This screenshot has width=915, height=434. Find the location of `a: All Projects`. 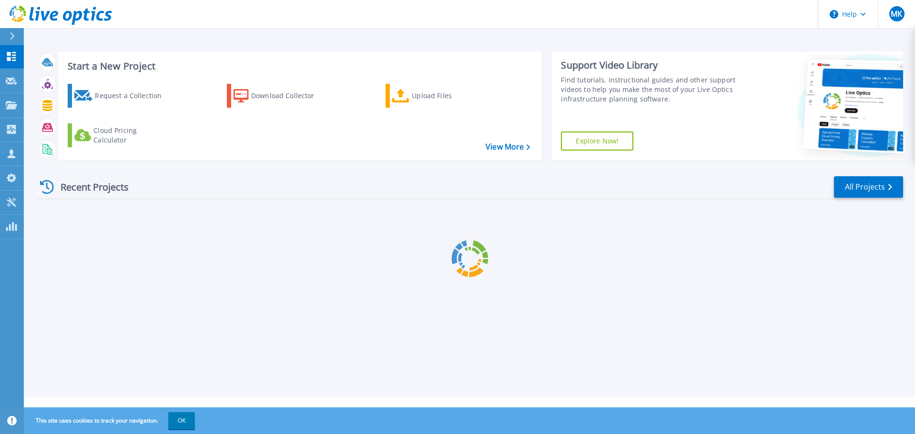

a: All Projects is located at coordinates (869, 187).